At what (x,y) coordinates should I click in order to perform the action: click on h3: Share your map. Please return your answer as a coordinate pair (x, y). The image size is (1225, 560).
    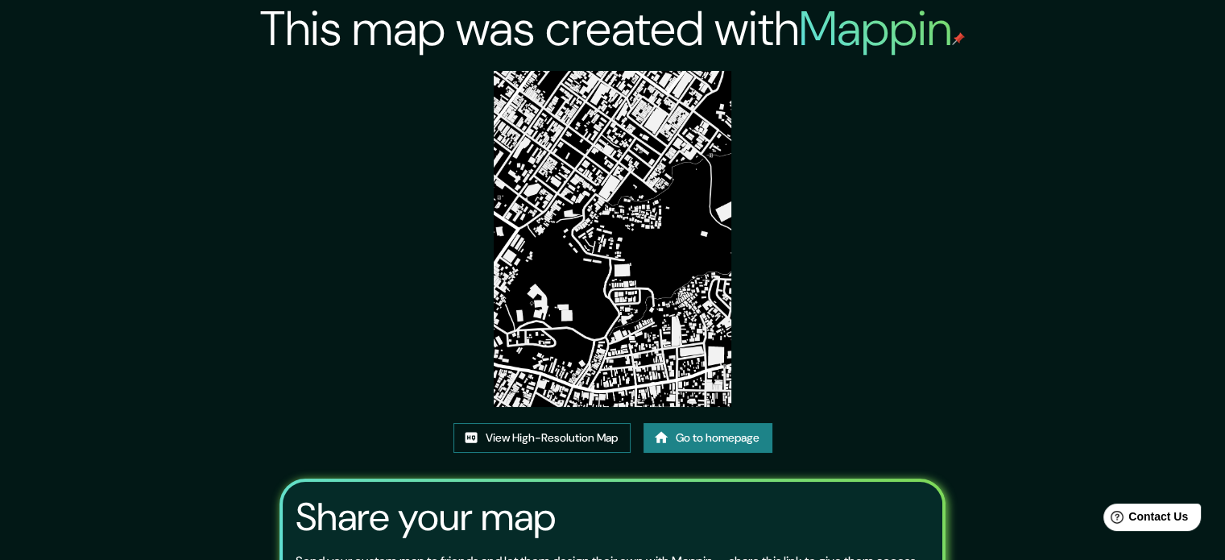
    Looking at the image, I should click on (425, 517).